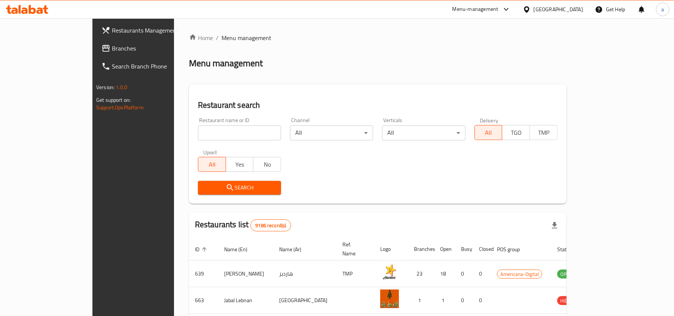 This screenshot has width=674, height=316. What do you see at coordinates (202, 249) in the screenshot?
I see `span: ID` at bounding box center [202, 249].